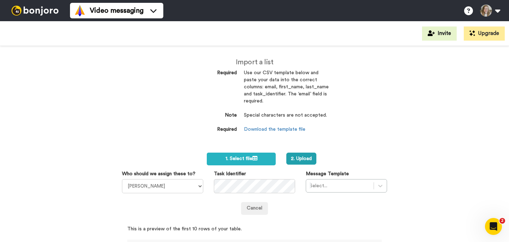 The image size is (509, 242). Describe the element at coordinates (230, 174) in the screenshot. I see `label: Task Identifier` at that location.